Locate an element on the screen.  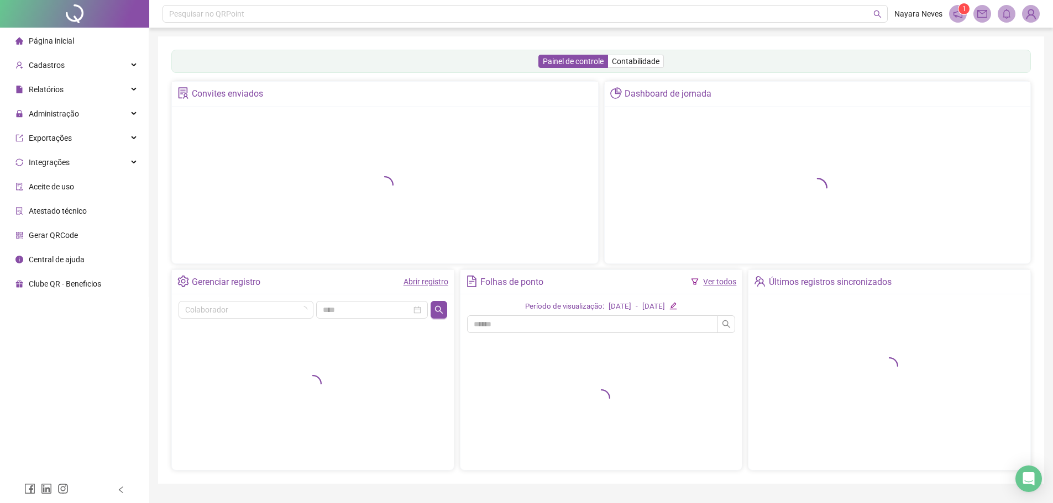
span: home is located at coordinates (19, 41).